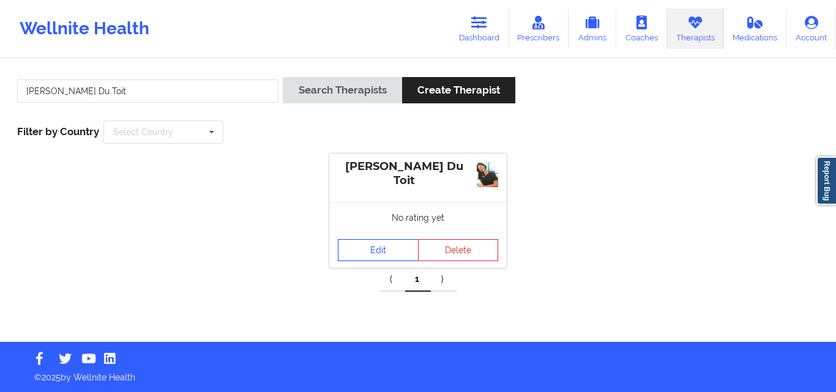 The height and width of the screenshot is (392, 836). Describe the element at coordinates (143, 132) in the screenshot. I see `div: Select Country` at that location.